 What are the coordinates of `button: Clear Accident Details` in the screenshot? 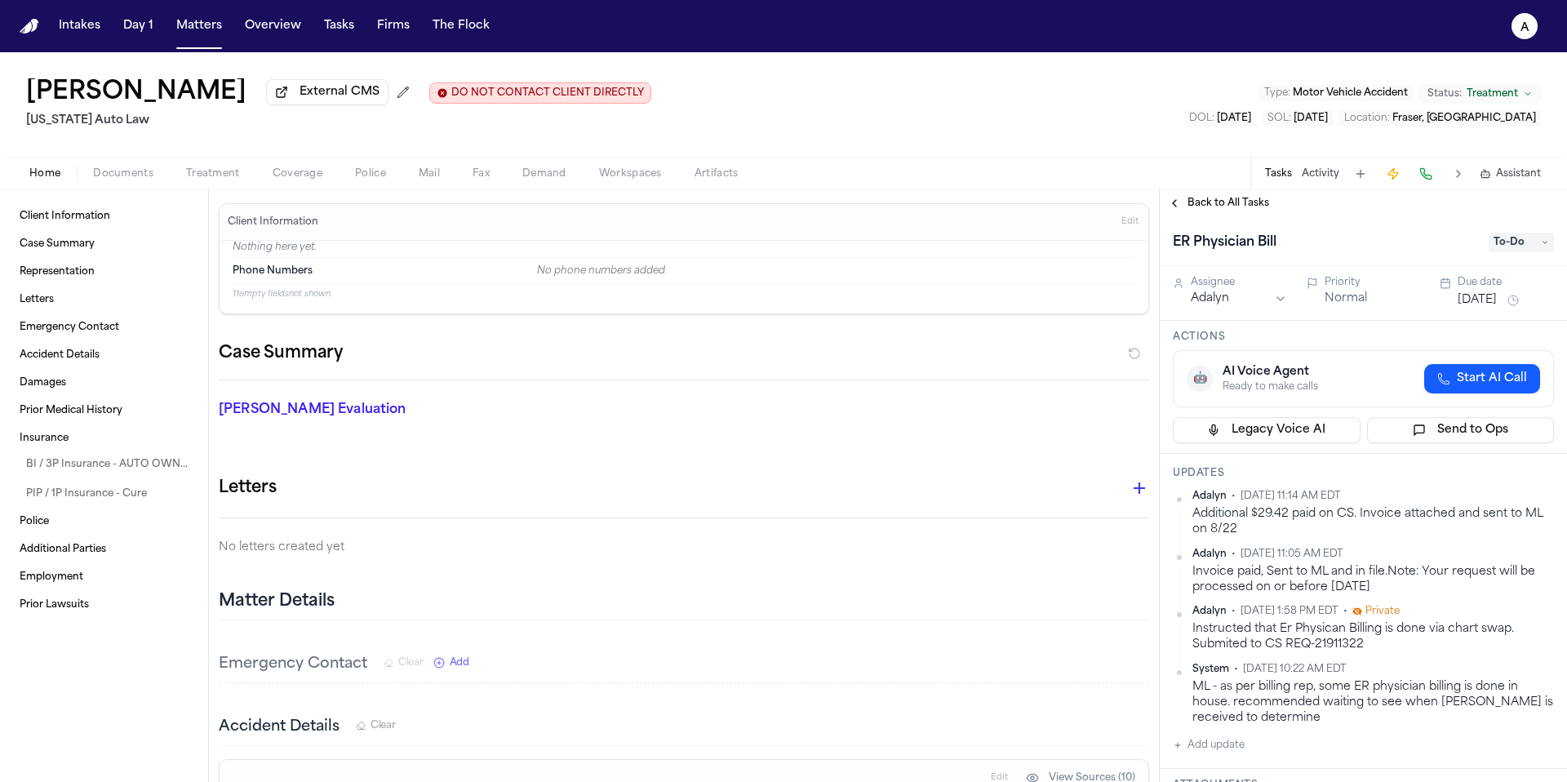 It's located at (375, 726).